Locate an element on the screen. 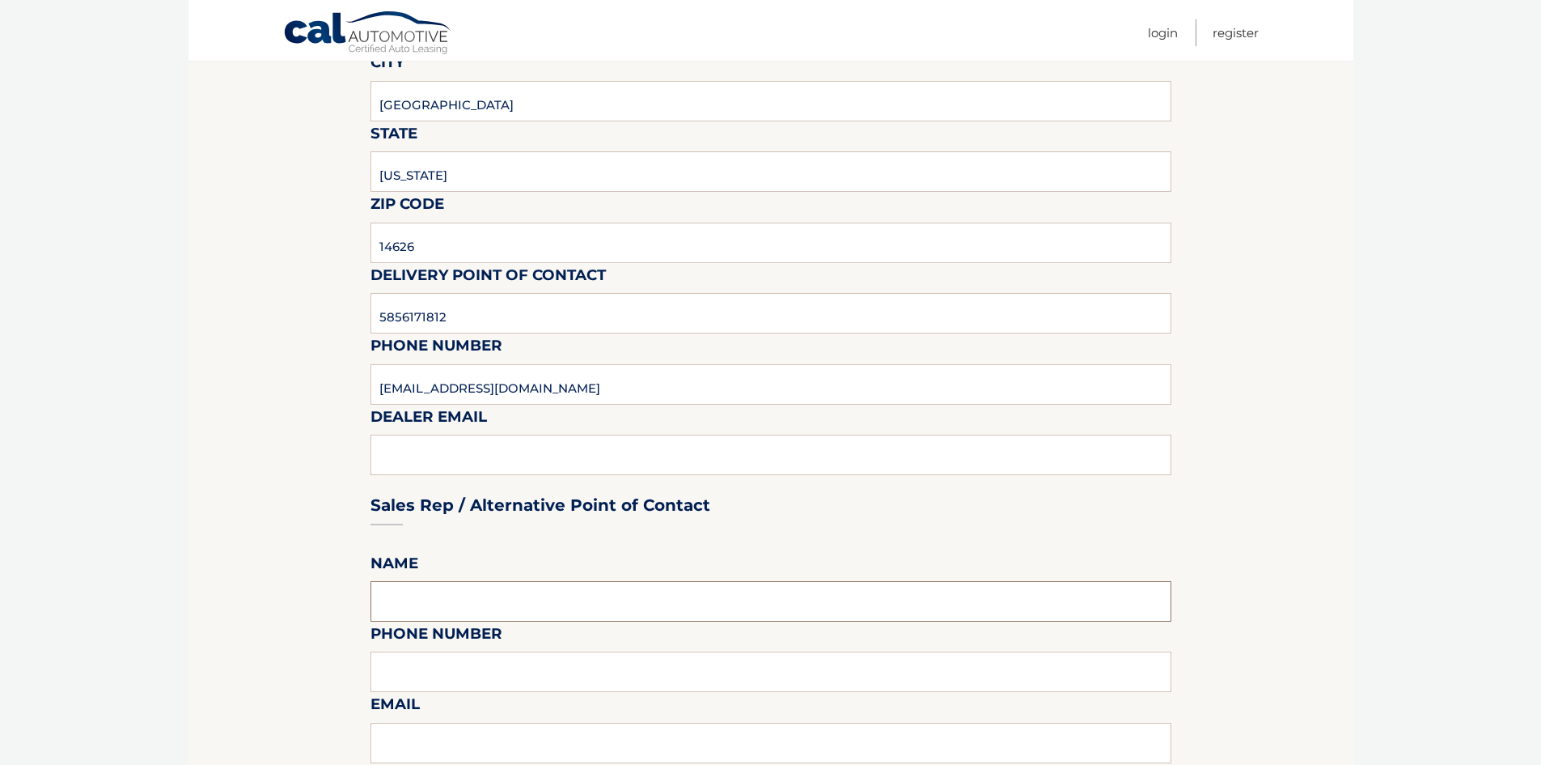 The image size is (1541, 765). label: Zip Code is located at coordinates (407, 206).